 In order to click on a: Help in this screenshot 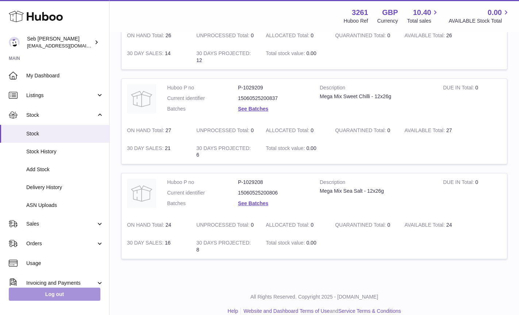, I will do `click(233, 311)`.